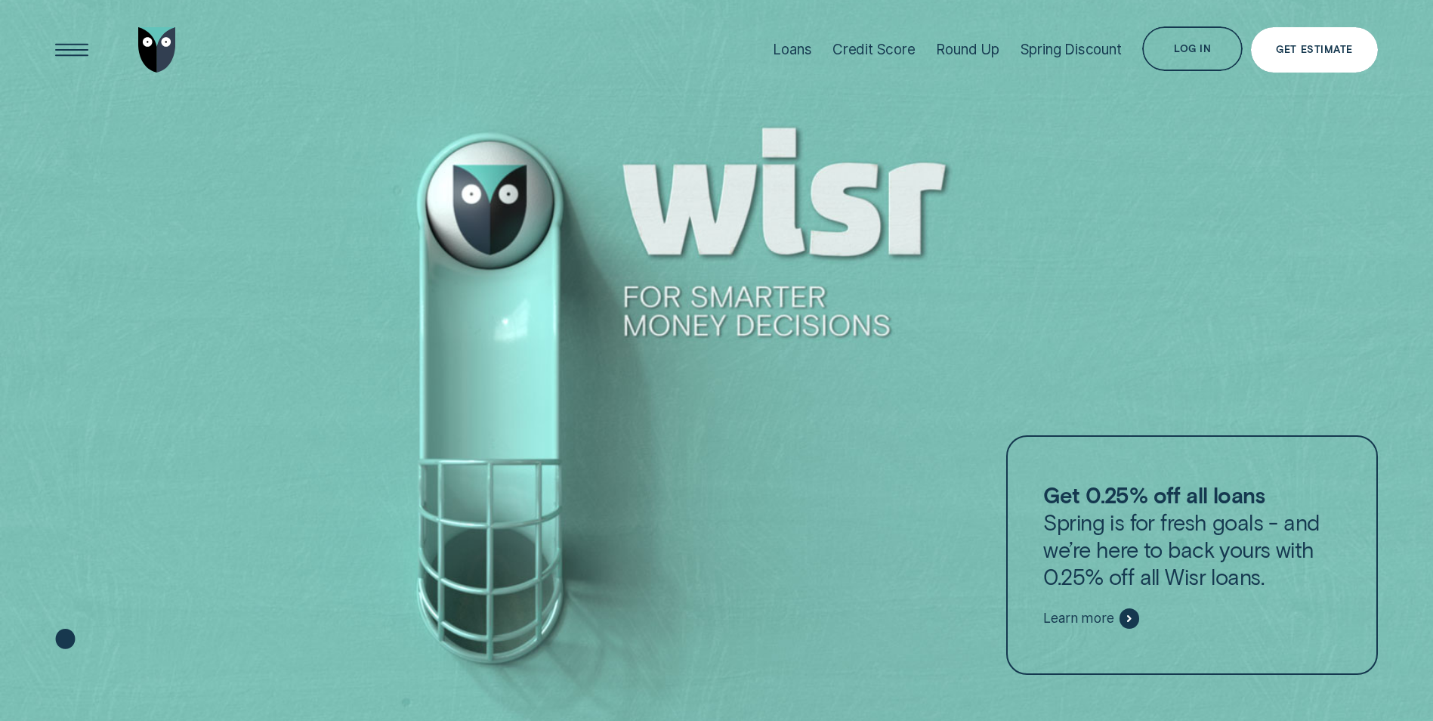  Describe the element at coordinates (1314, 50) in the screenshot. I see `div: Get Estimate` at that location.